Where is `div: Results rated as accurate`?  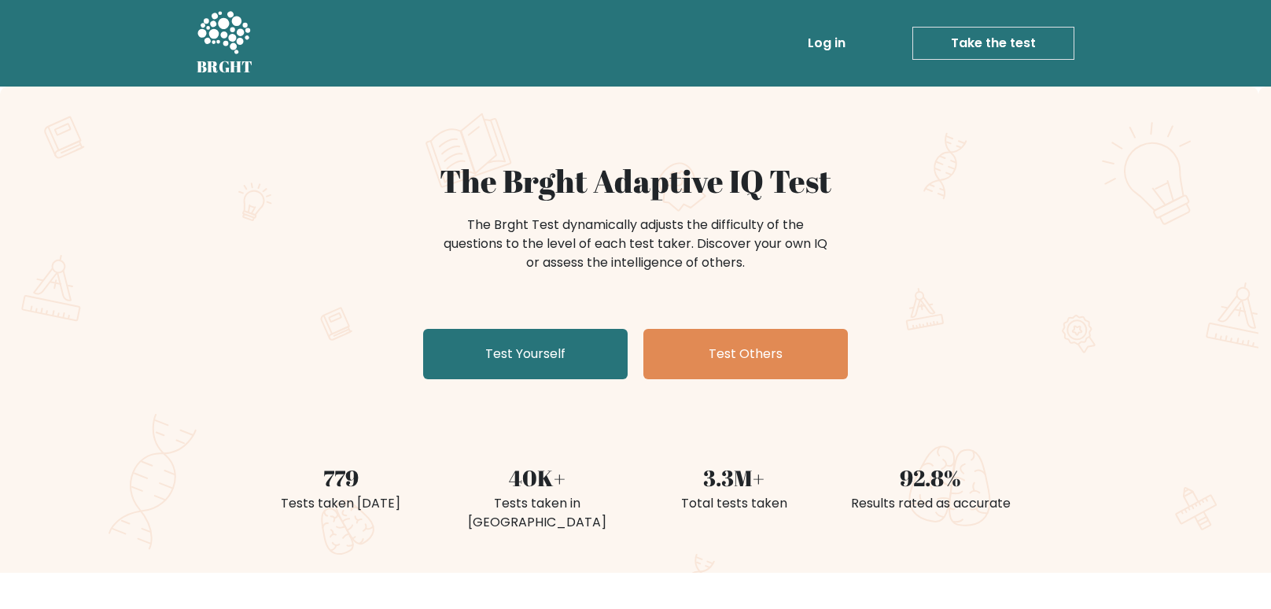
div: Results rated as accurate is located at coordinates (931, 504).